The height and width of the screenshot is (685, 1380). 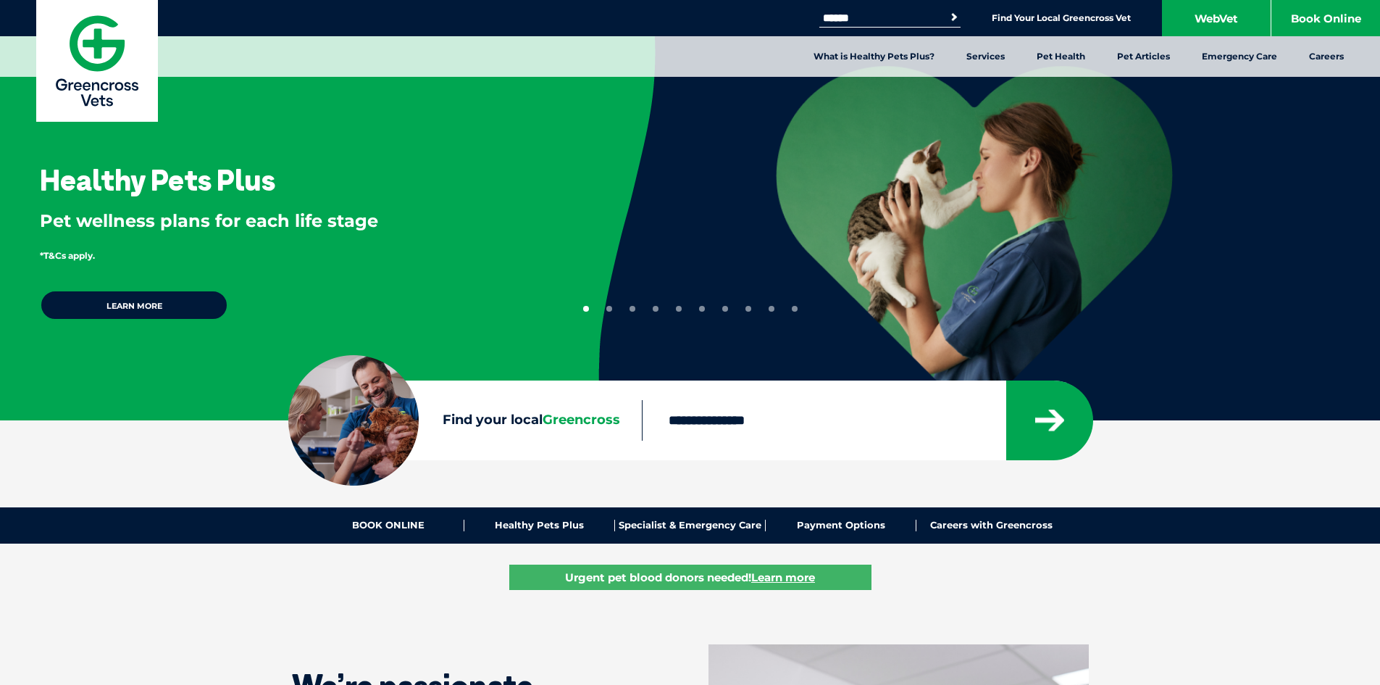 What do you see at coordinates (134, 305) in the screenshot?
I see `a: Learn more` at bounding box center [134, 305].